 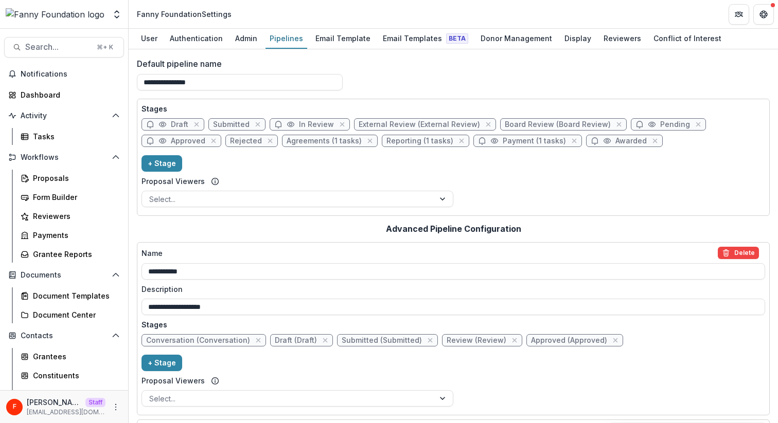 What do you see at coordinates (246, 141) in the screenshot?
I see `span: Rejected` at bounding box center [246, 141].